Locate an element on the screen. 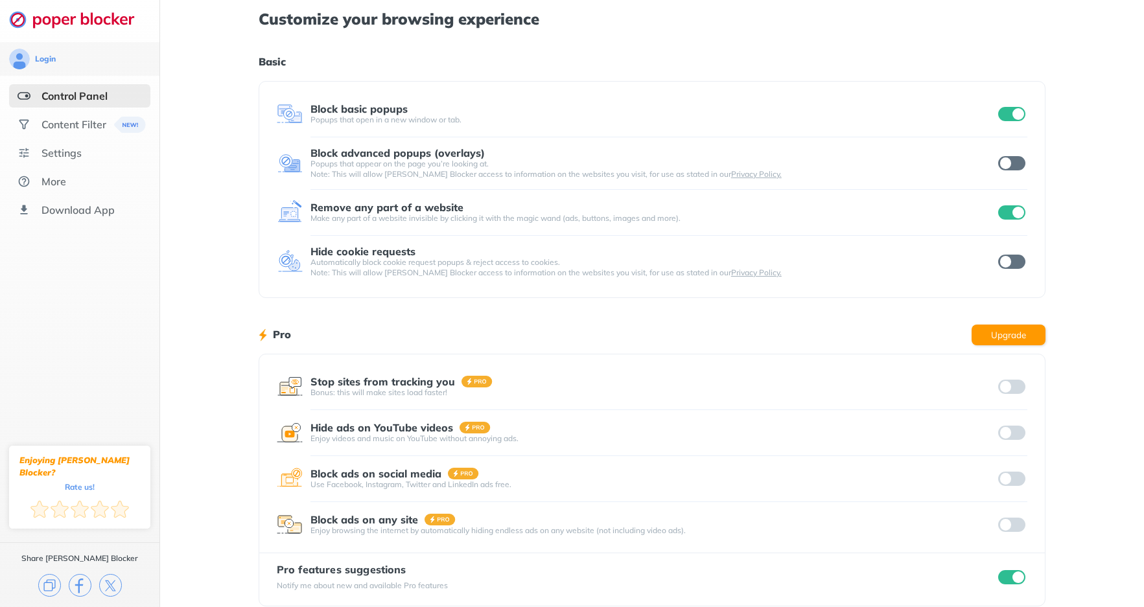 This screenshot has width=1144, height=607. img: about.svg is located at coordinates (24, 181).